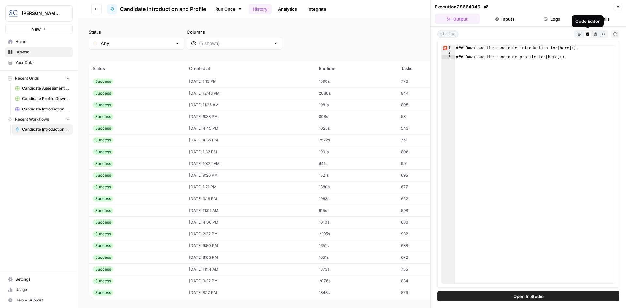 The width and height of the screenshot is (626, 308). I want to click on a: Analytics, so click(288, 9).